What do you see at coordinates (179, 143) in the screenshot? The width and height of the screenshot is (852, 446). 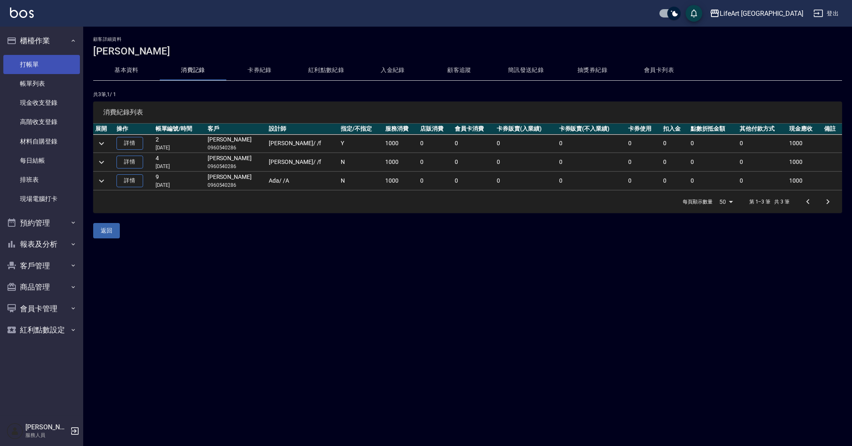 I see `td: 2` at bounding box center [179, 143].